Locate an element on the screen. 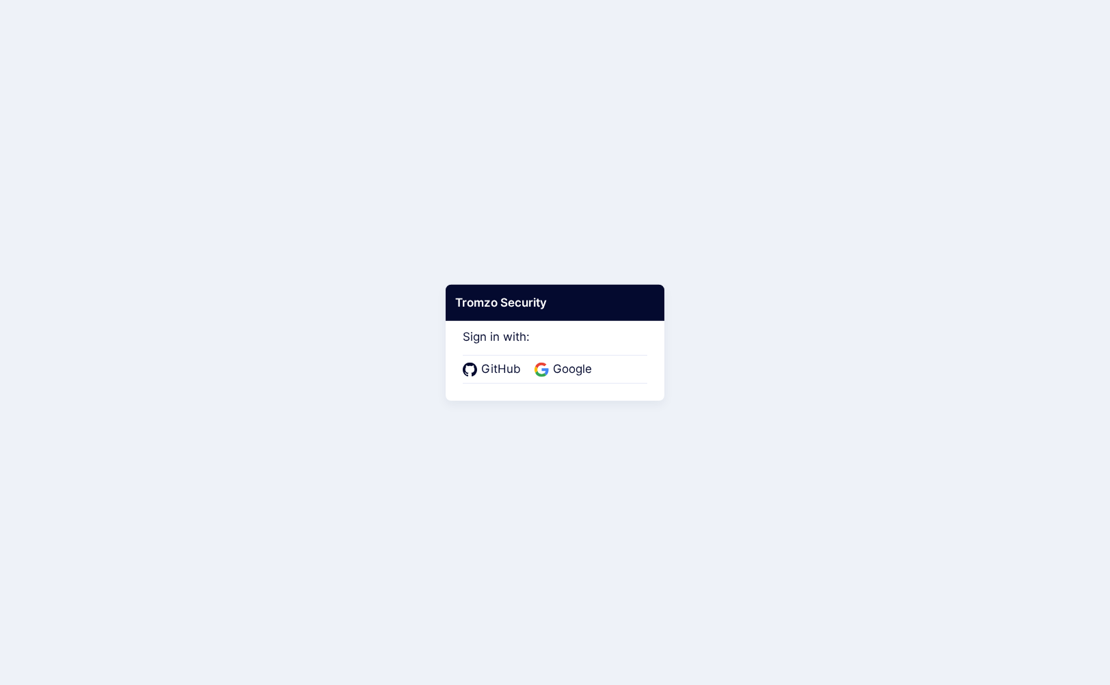 This screenshot has height=685, width=1110. a: Google is located at coordinates (565, 370).